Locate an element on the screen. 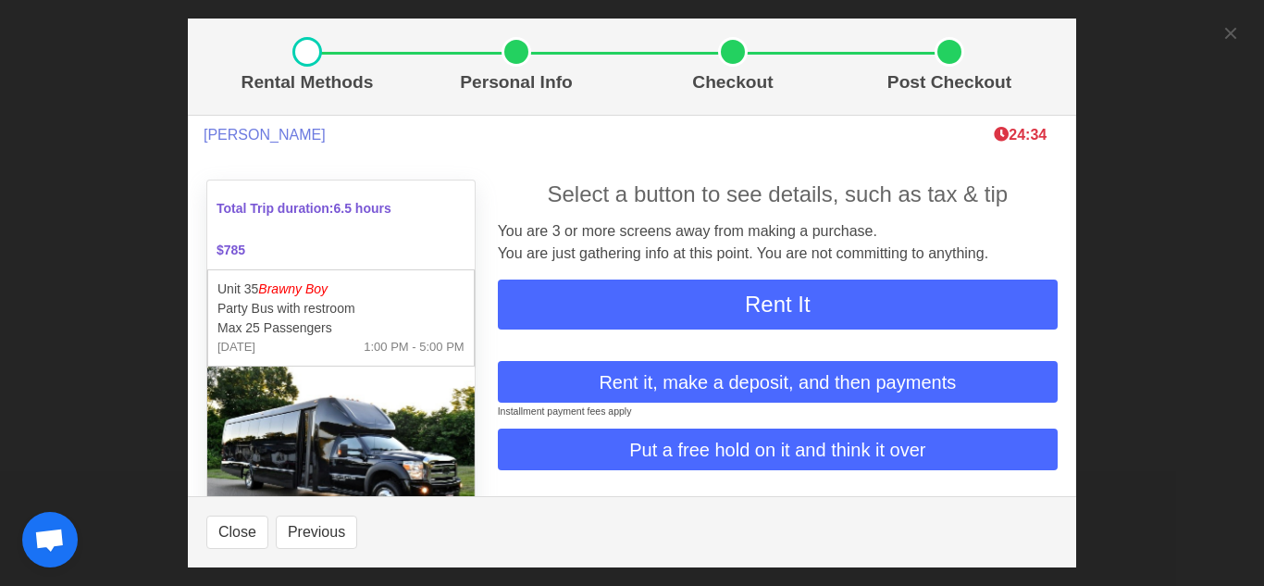 This screenshot has height=586, width=1264. a: Open chat is located at coordinates (50, 539).